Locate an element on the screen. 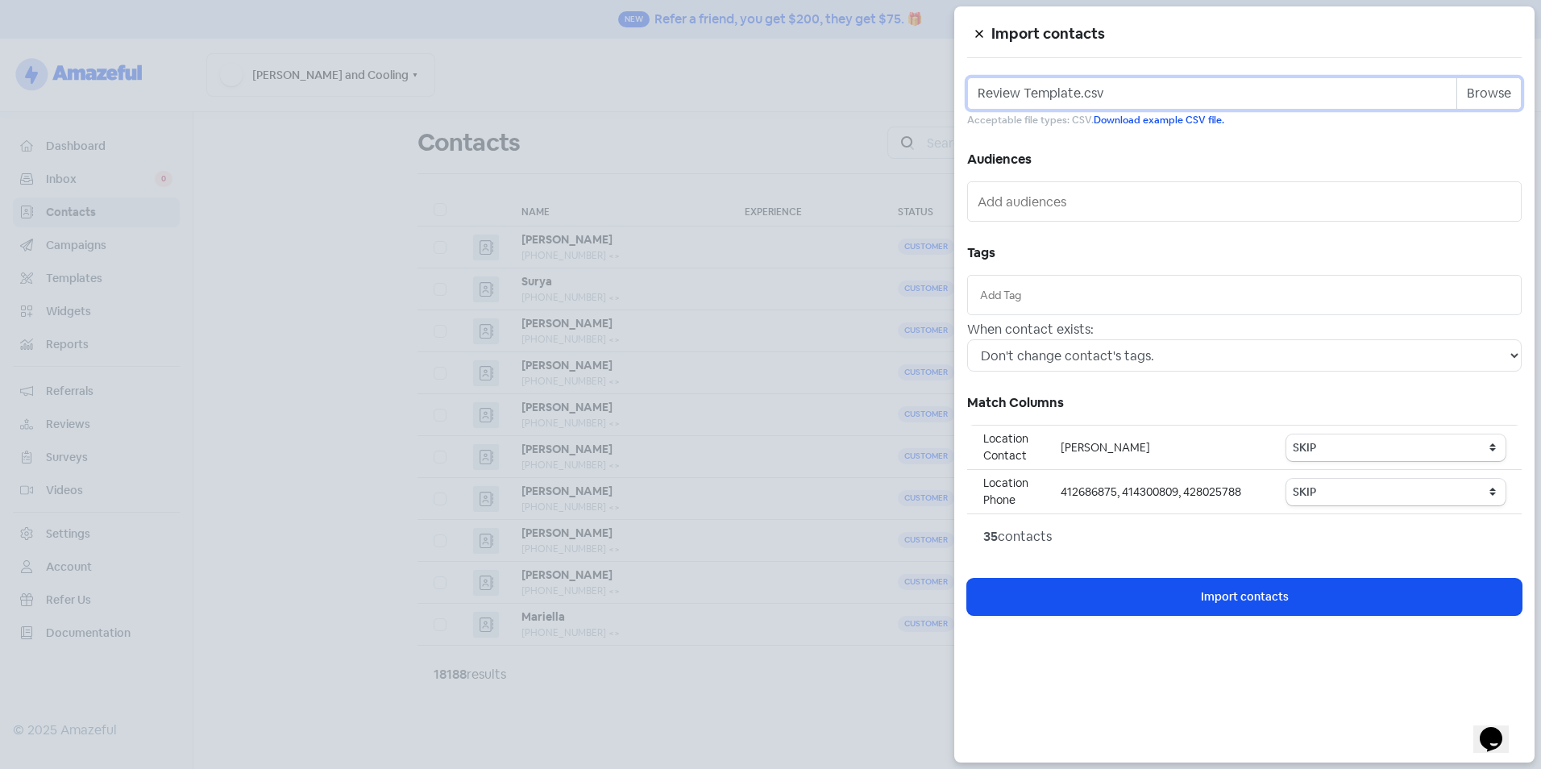  input: Add Tag is located at coordinates (1245, 295).